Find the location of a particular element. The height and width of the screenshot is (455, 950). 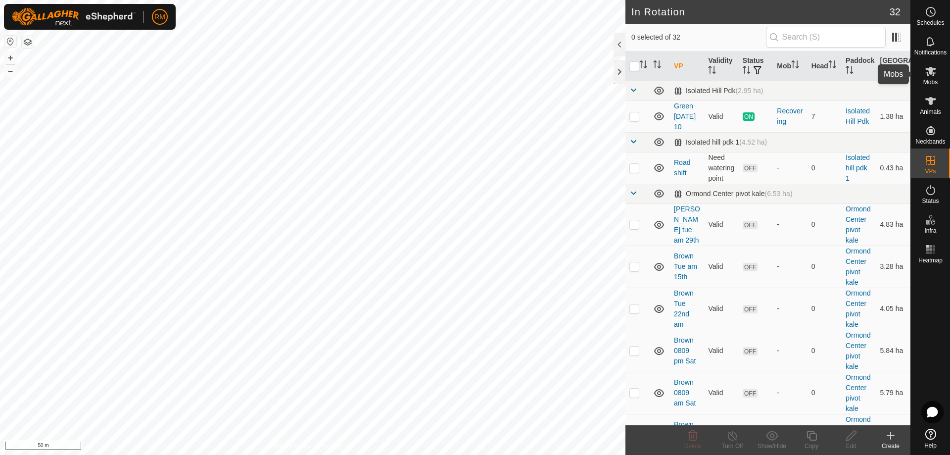

a: Contact Us is located at coordinates (337, 446).